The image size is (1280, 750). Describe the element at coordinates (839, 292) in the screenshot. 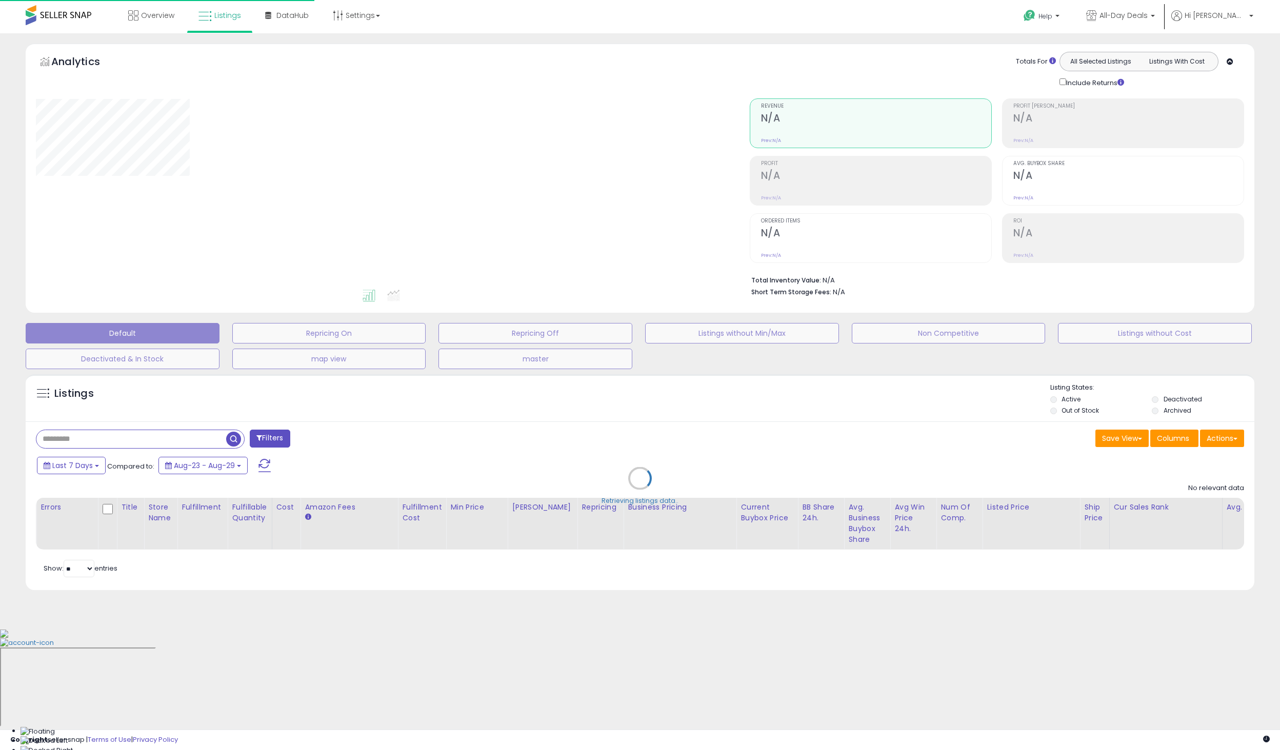

I see `span: N/A` at that location.